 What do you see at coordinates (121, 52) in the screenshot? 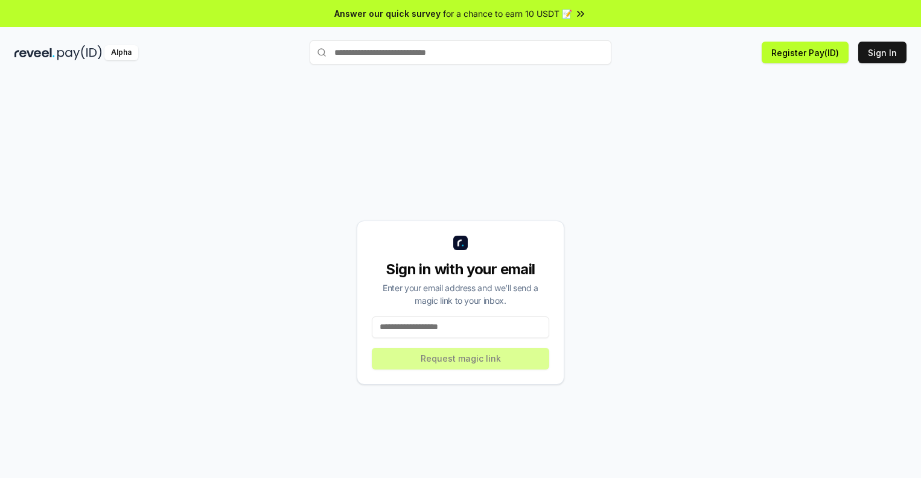
I see `div: Alpha` at bounding box center [121, 52].